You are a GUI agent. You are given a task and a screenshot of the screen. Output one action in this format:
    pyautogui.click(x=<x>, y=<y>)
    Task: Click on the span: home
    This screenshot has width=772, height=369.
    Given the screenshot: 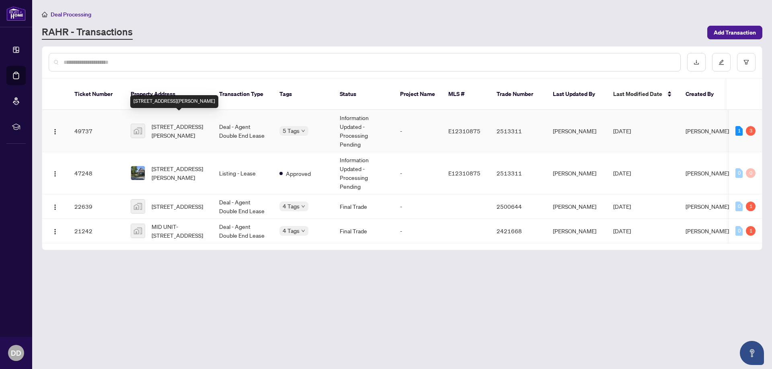 What is the action you would take?
    pyautogui.click(x=45, y=14)
    